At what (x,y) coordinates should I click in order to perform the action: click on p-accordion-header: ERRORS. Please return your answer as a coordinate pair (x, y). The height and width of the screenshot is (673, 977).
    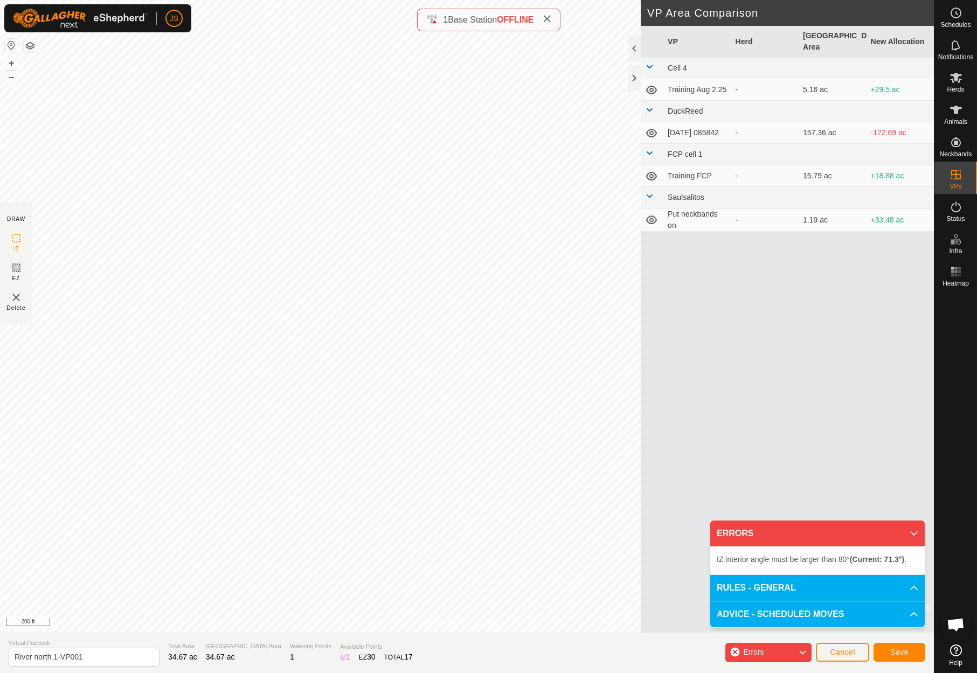
    Looking at the image, I should click on (817, 533).